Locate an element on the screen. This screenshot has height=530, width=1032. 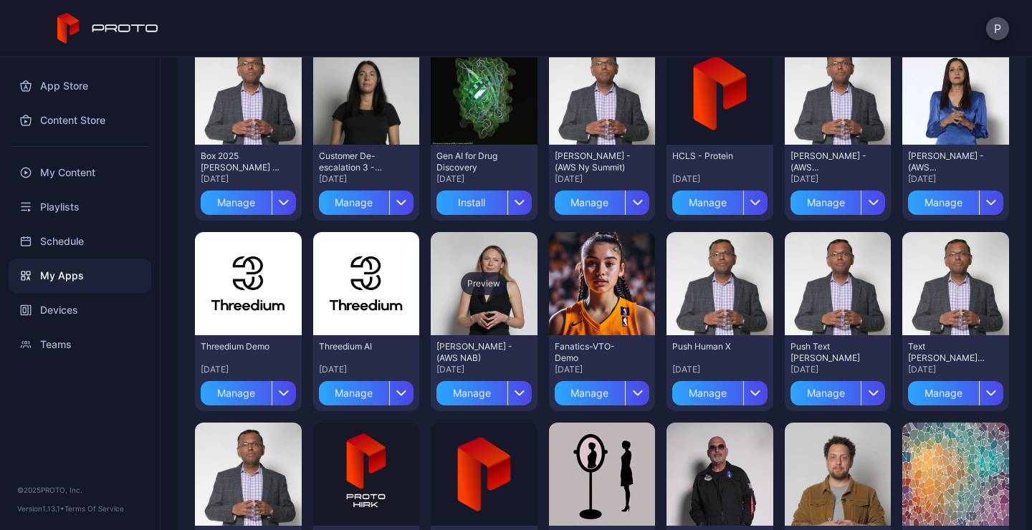
div: My Content is located at coordinates (80, 173).